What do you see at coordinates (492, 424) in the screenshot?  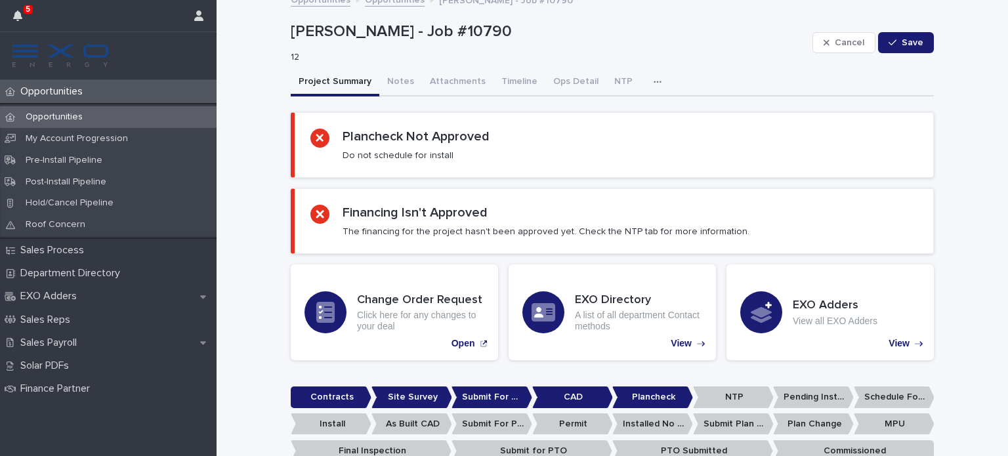 I see `p: Submit For Permit` at bounding box center [492, 424].